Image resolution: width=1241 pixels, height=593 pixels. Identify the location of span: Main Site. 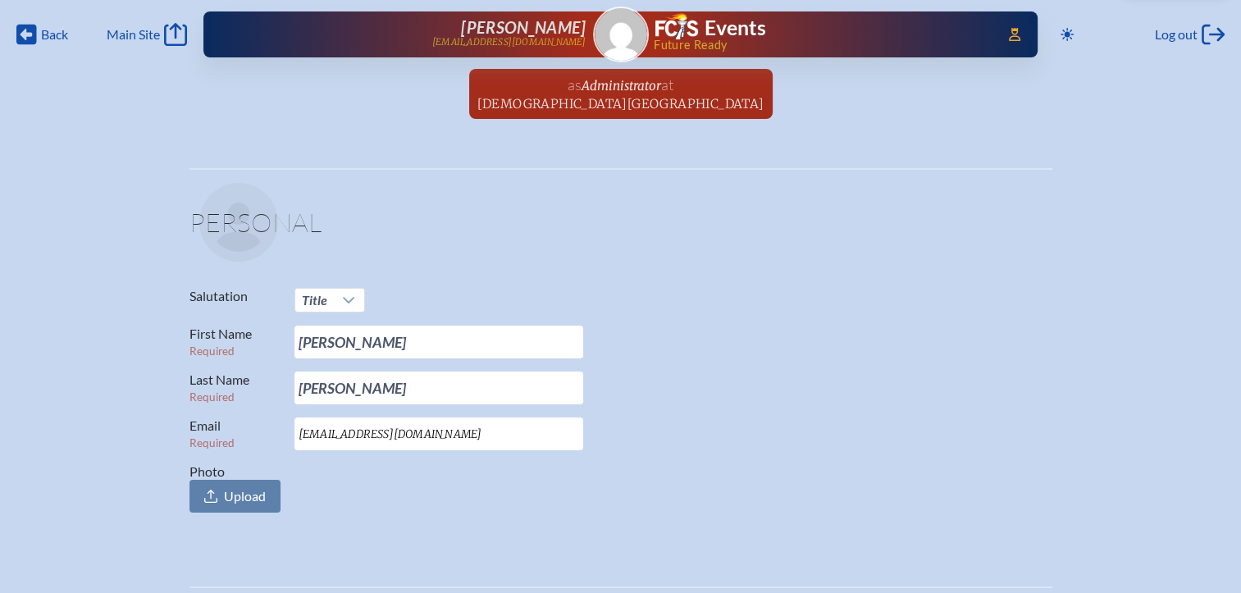
(133, 34).